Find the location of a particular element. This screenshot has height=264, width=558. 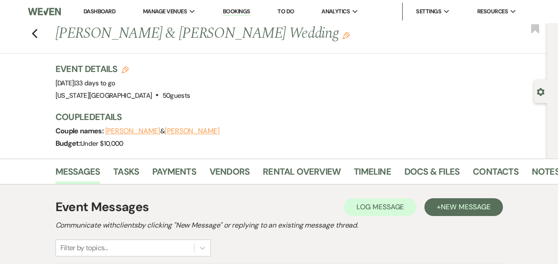

a: Dashboard is located at coordinates (99, 11).